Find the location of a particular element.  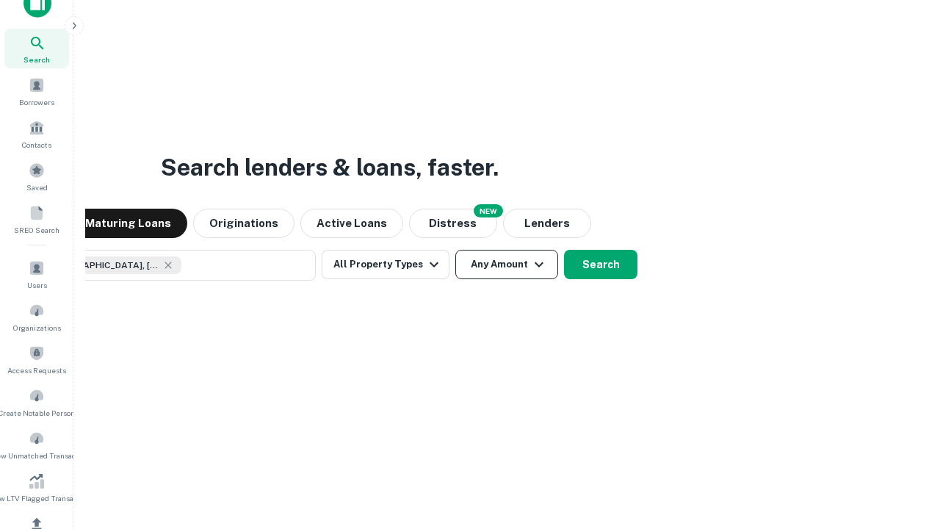

a: Contacts is located at coordinates (37, 134).